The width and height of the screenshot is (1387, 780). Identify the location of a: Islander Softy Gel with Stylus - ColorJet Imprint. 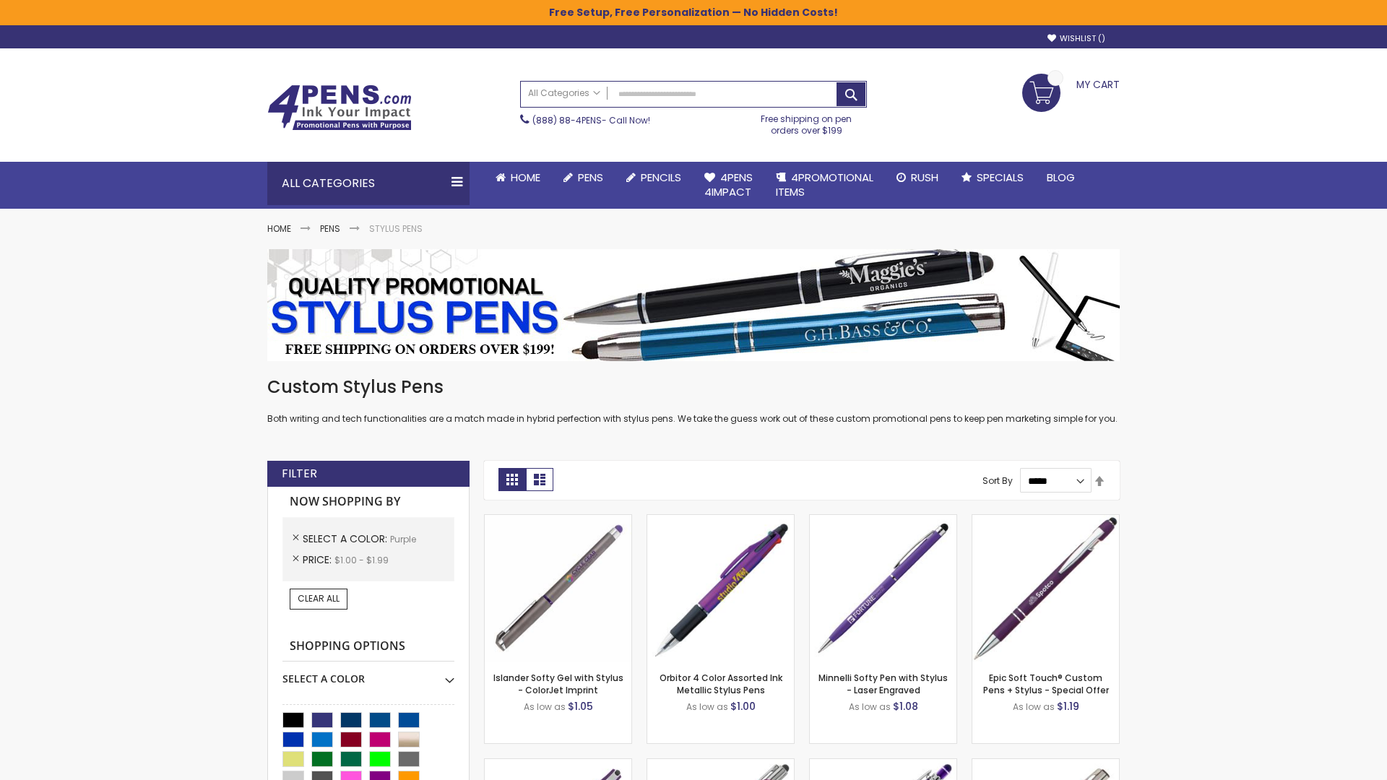
(558, 683).